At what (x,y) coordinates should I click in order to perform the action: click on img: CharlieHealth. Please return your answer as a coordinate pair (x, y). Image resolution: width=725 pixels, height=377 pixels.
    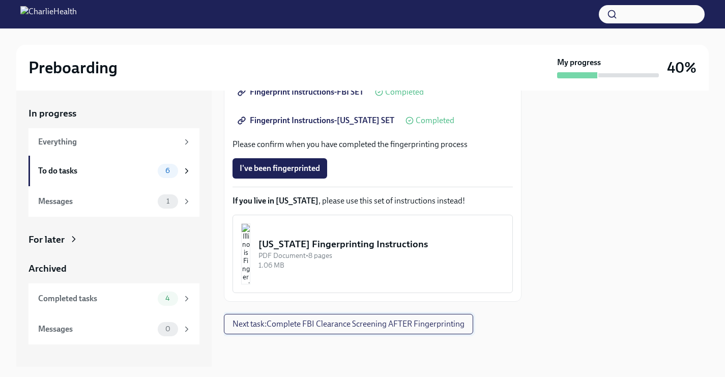
    Looking at the image, I should click on (48, 14).